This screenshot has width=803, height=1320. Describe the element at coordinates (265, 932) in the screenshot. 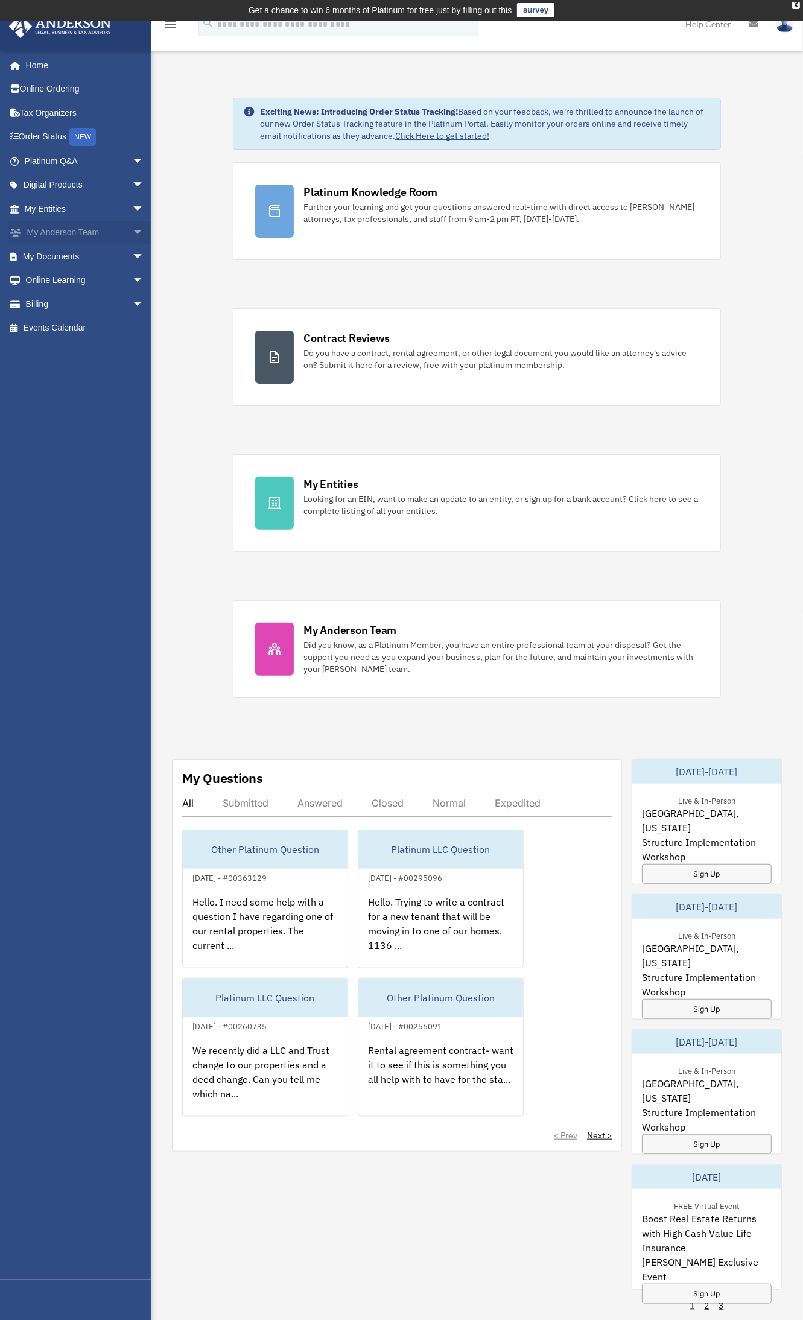

I see `div: Hello. I need some help with a question I have regarding one of our rental properties. The curren...` at that location.